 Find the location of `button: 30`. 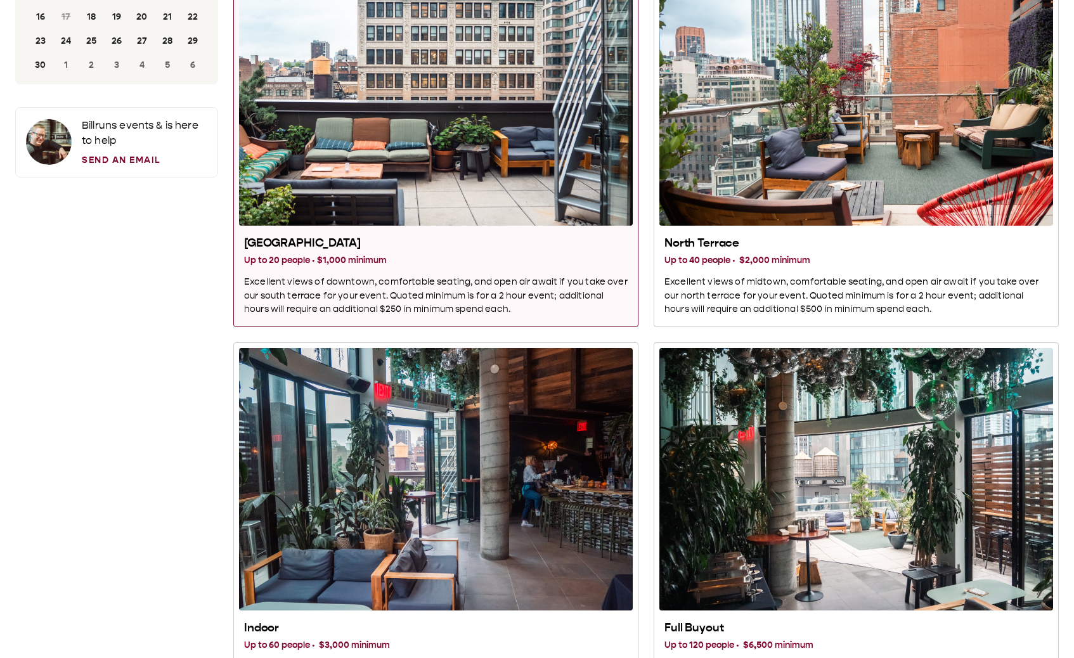

button: 30 is located at coordinates (41, 65).